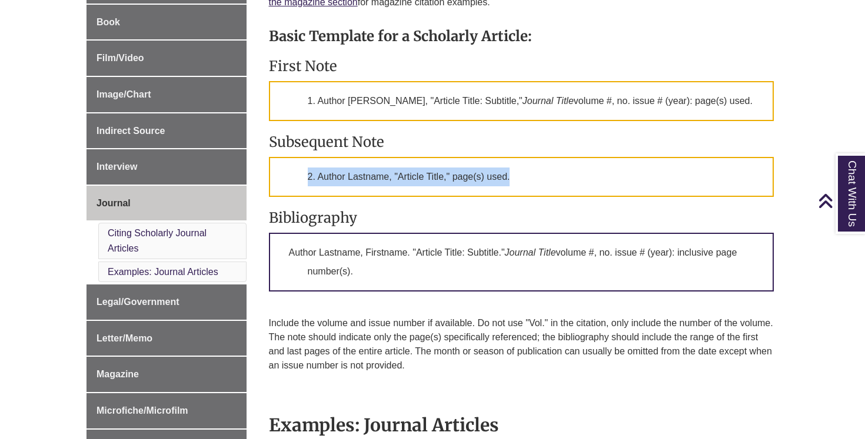  What do you see at coordinates (108, 22) in the screenshot?
I see `span: Book` at bounding box center [108, 22].